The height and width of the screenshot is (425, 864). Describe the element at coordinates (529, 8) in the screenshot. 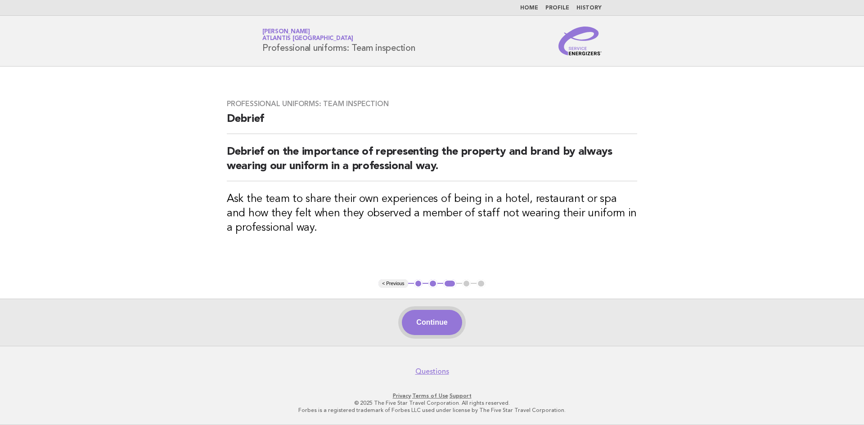

I see `a: Home` at that location.